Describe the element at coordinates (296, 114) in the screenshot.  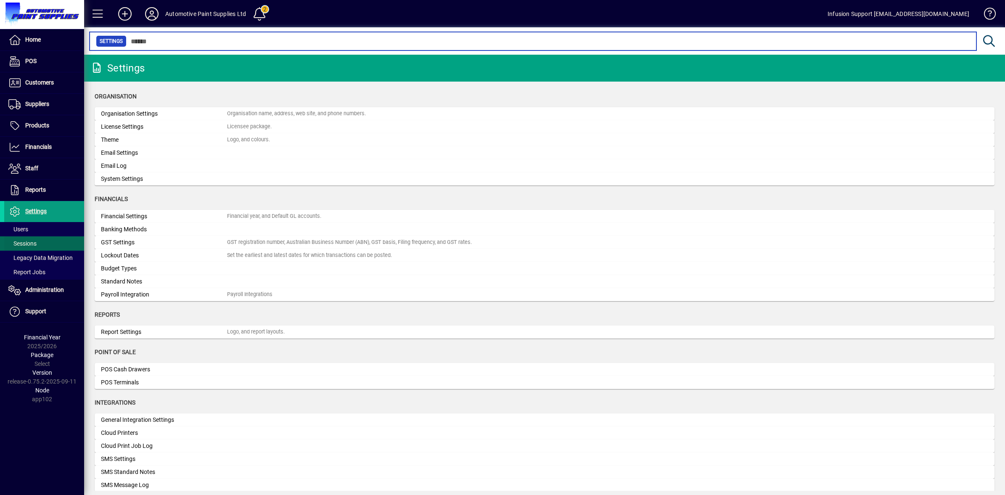
I see `div: Organisation name, address, web site, and phone numbers.` at that location.